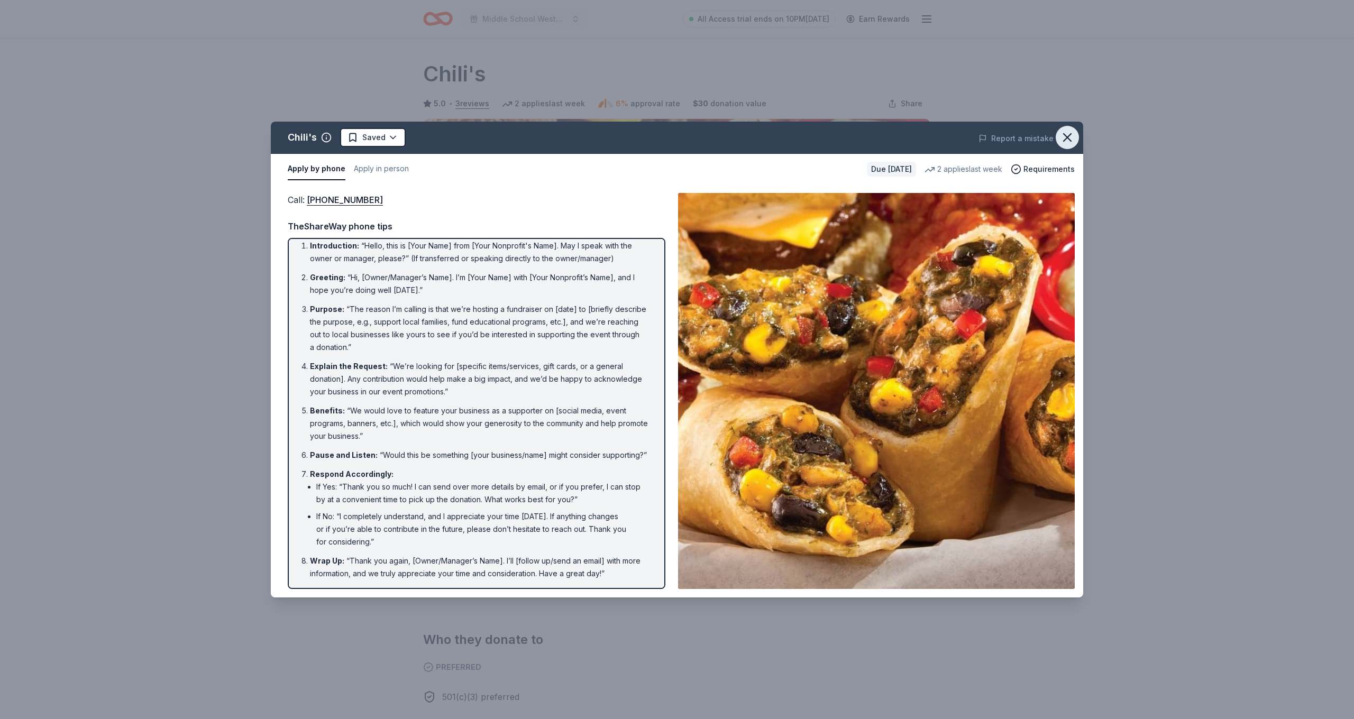 The image size is (1354, 719). Describe the element at coordinates (335, 200) in the screenshot. I see `span: Call :` at that location.